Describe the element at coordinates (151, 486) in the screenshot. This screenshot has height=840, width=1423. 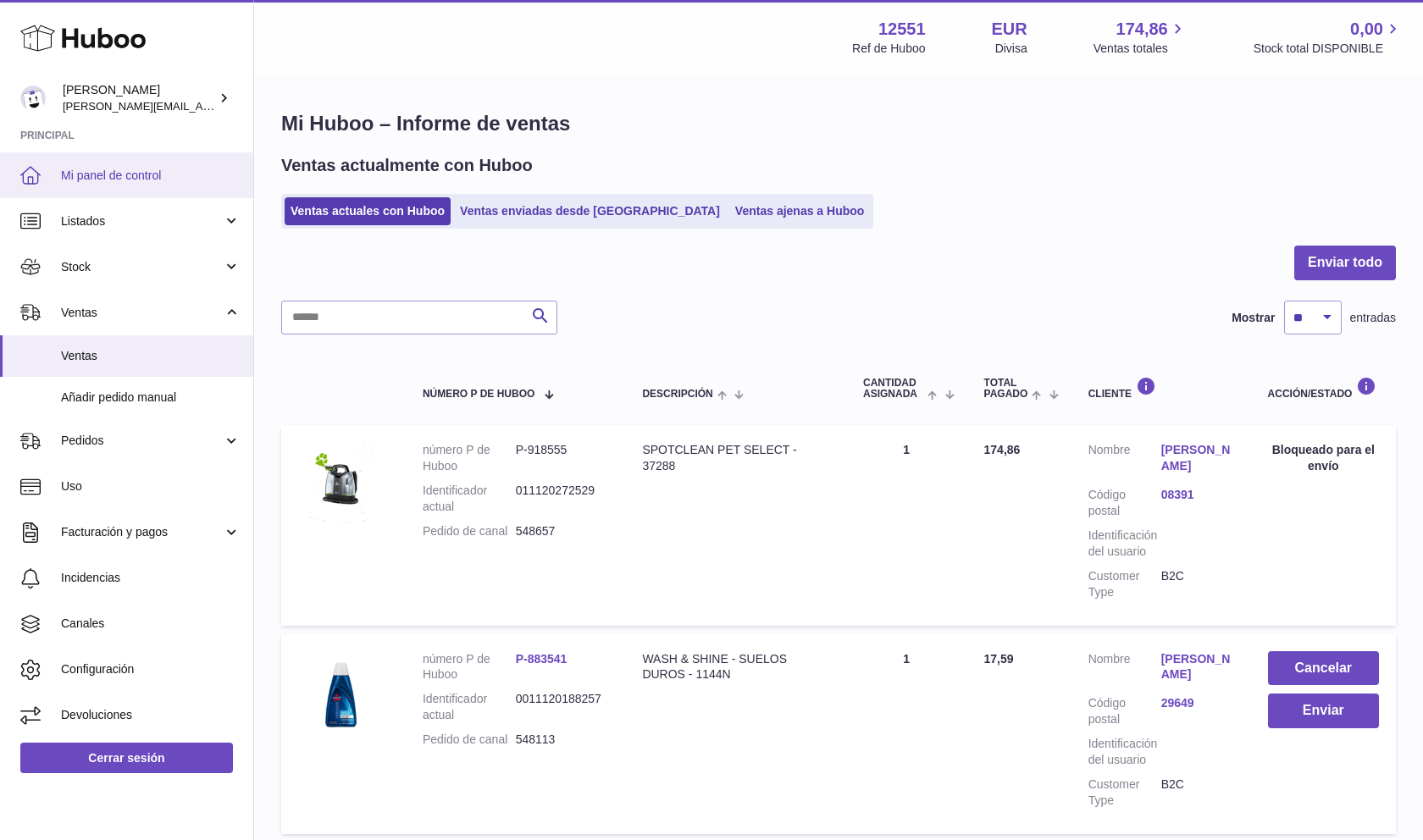
I see `span: Uso` at that location.